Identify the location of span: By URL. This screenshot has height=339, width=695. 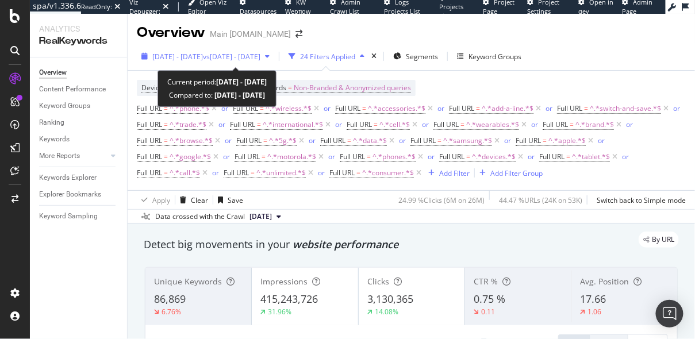
(662, 240).